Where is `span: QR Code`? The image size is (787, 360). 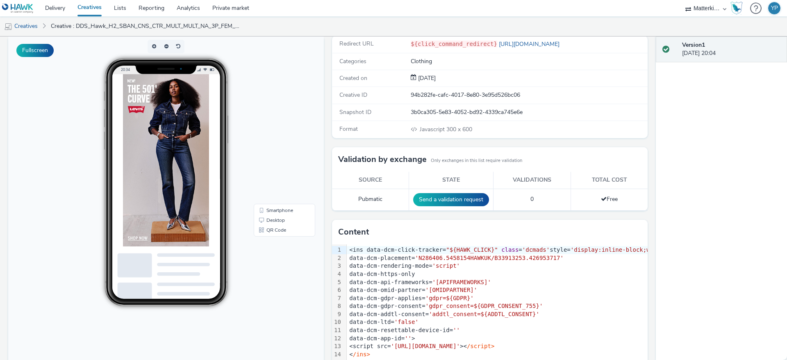 span: QR Code is located at coordinates (268, 194).